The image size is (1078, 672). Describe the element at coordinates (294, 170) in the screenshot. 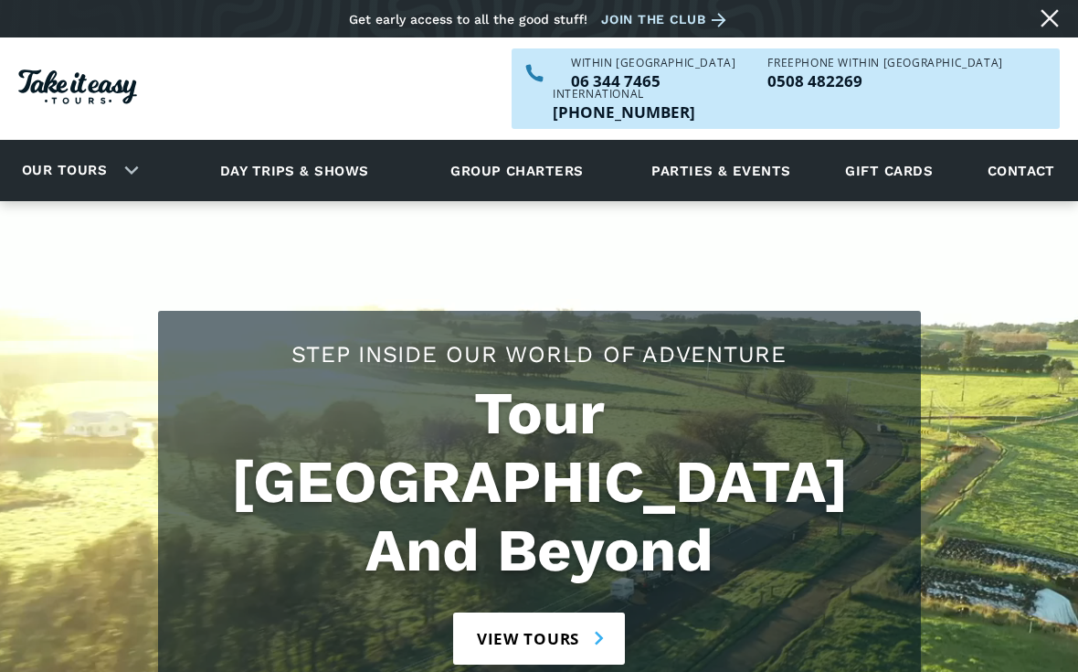

I see `a: Day trips & shows` at that location.